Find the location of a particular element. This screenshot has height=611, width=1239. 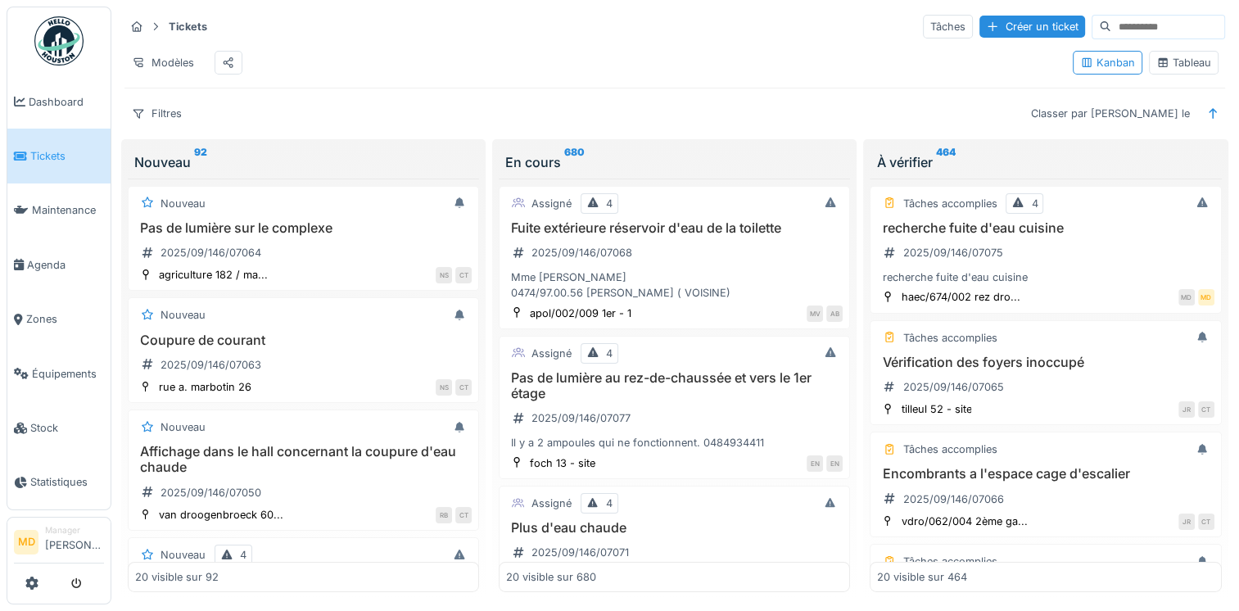

h3: recherche fuite d'eau cuisine is located at coordinates (1045, 228).